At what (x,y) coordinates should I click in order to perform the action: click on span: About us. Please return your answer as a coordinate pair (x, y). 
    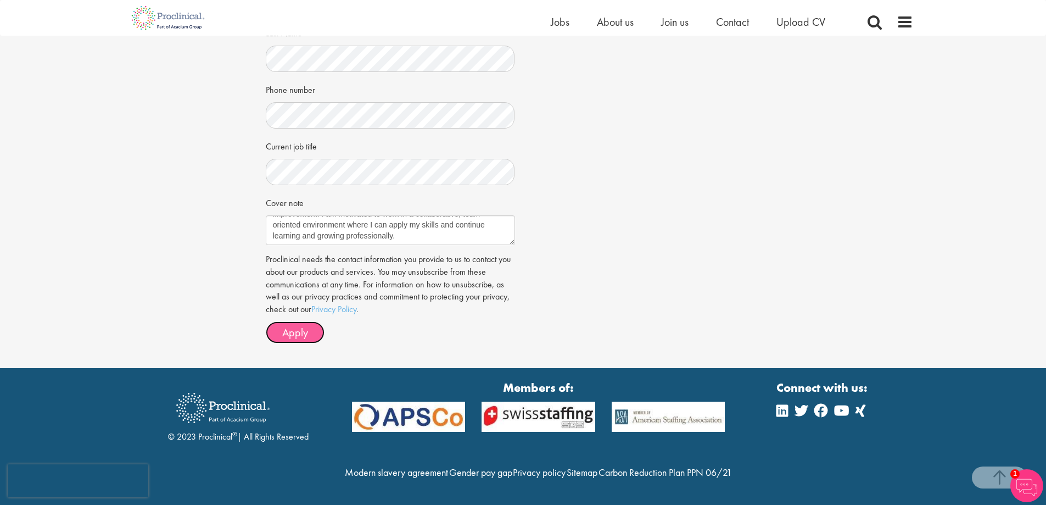
    Looking at the image, I should click on (615, 22).